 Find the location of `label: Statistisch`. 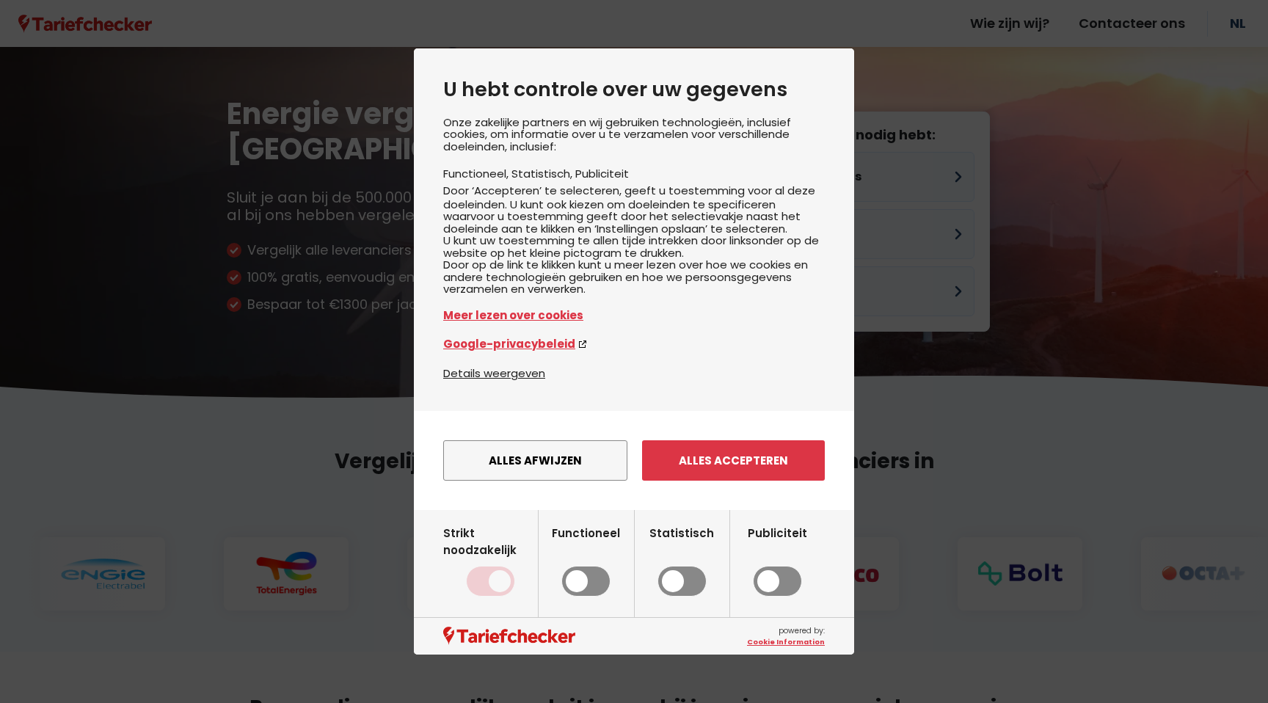

label: Statistisch is located at coordinates (681, 560).